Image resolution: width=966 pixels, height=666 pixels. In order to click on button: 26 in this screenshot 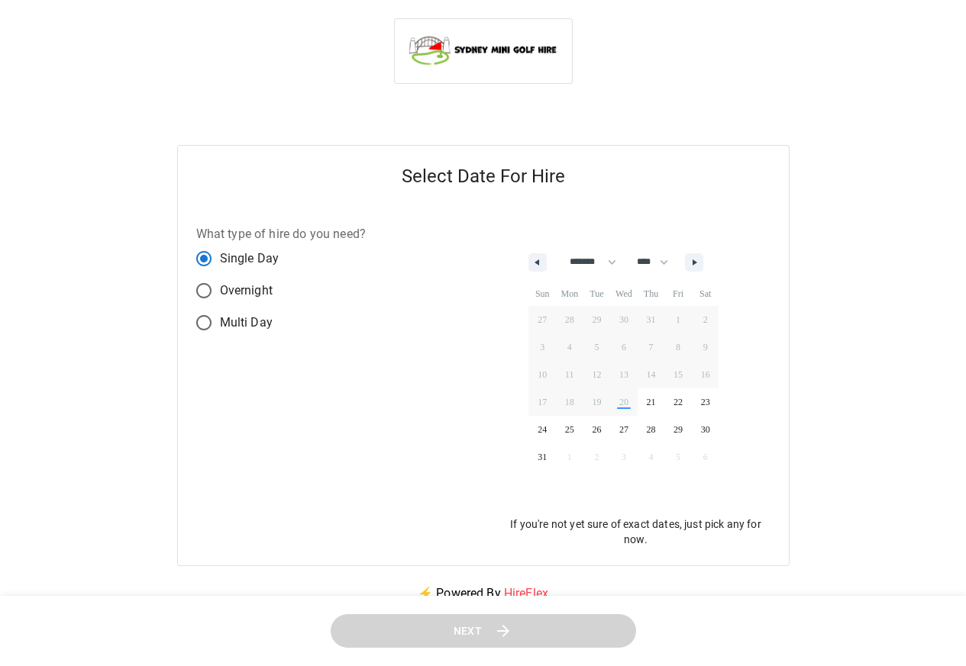, I will do `click(597, 430)`.